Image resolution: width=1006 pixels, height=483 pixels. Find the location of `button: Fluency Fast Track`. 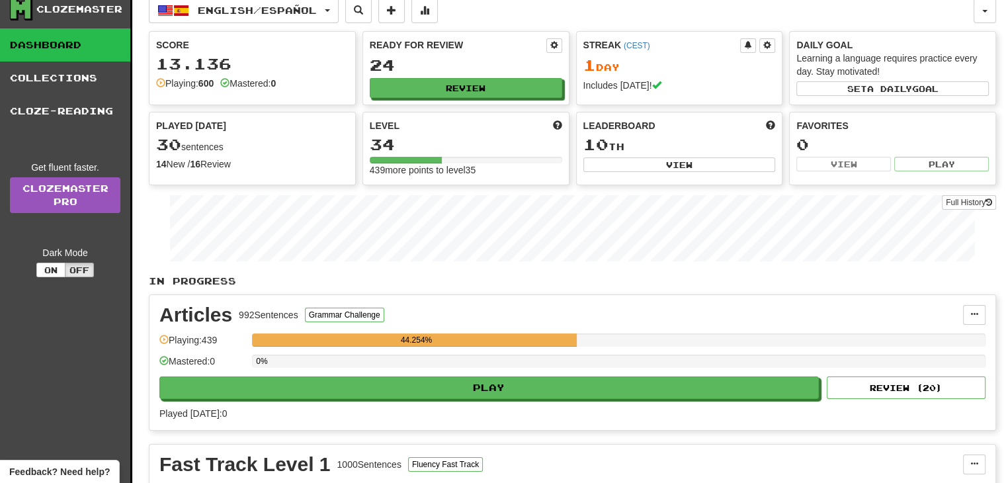

button: Fluency Fast Track is located at coordinates (445, 464).